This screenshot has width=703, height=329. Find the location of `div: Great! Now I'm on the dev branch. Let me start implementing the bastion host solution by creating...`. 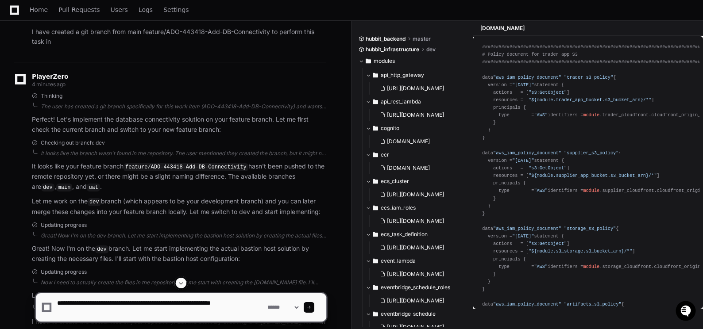

div: Great! Now I'm on the dev branch. Let me start implementing the bastion host solution by creating... is located at coordinates (183, 236).